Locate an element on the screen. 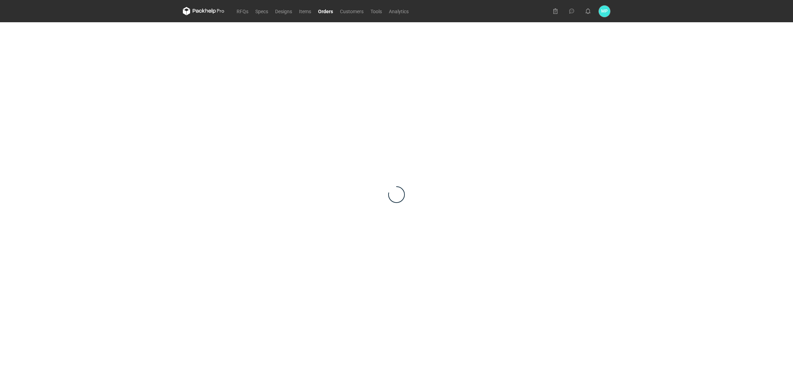  a: Analytics is located at coordinates (399, 11).